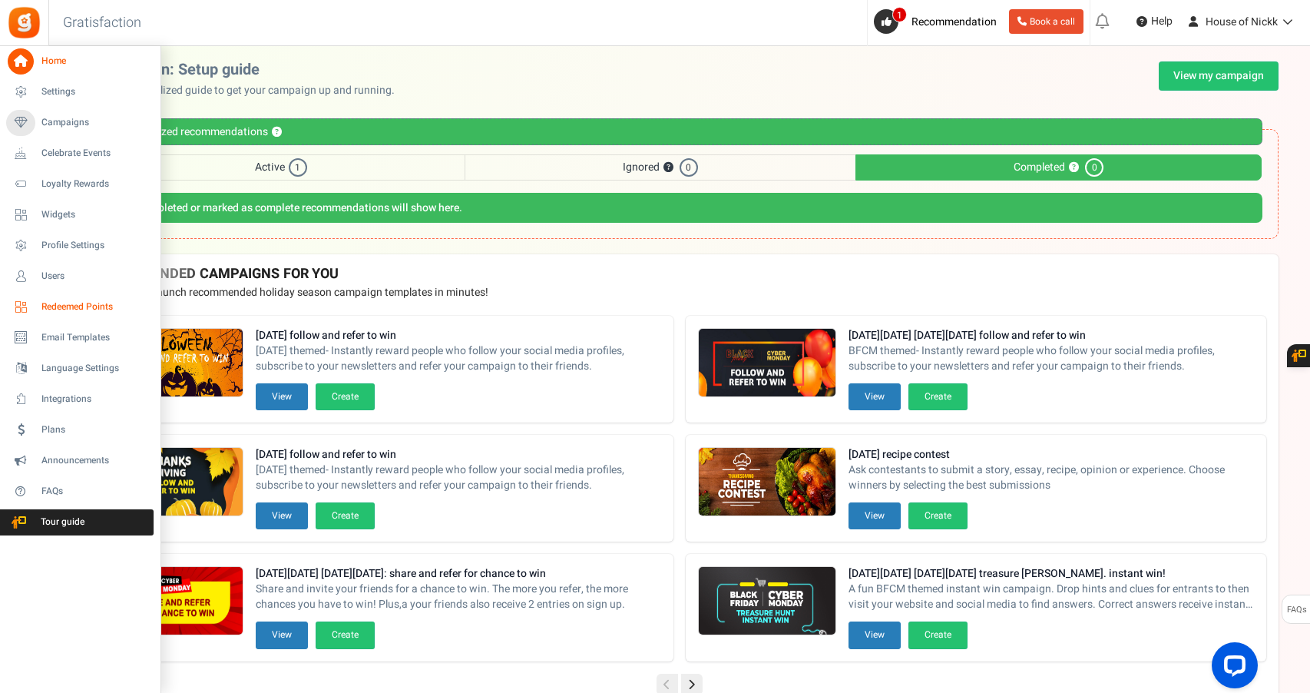 This screenshot has height=693, width=1310. What do you see at coordinates (95, 368) in the screenshot?
I see `span: Language Settings` at bounding box center [95, 368].